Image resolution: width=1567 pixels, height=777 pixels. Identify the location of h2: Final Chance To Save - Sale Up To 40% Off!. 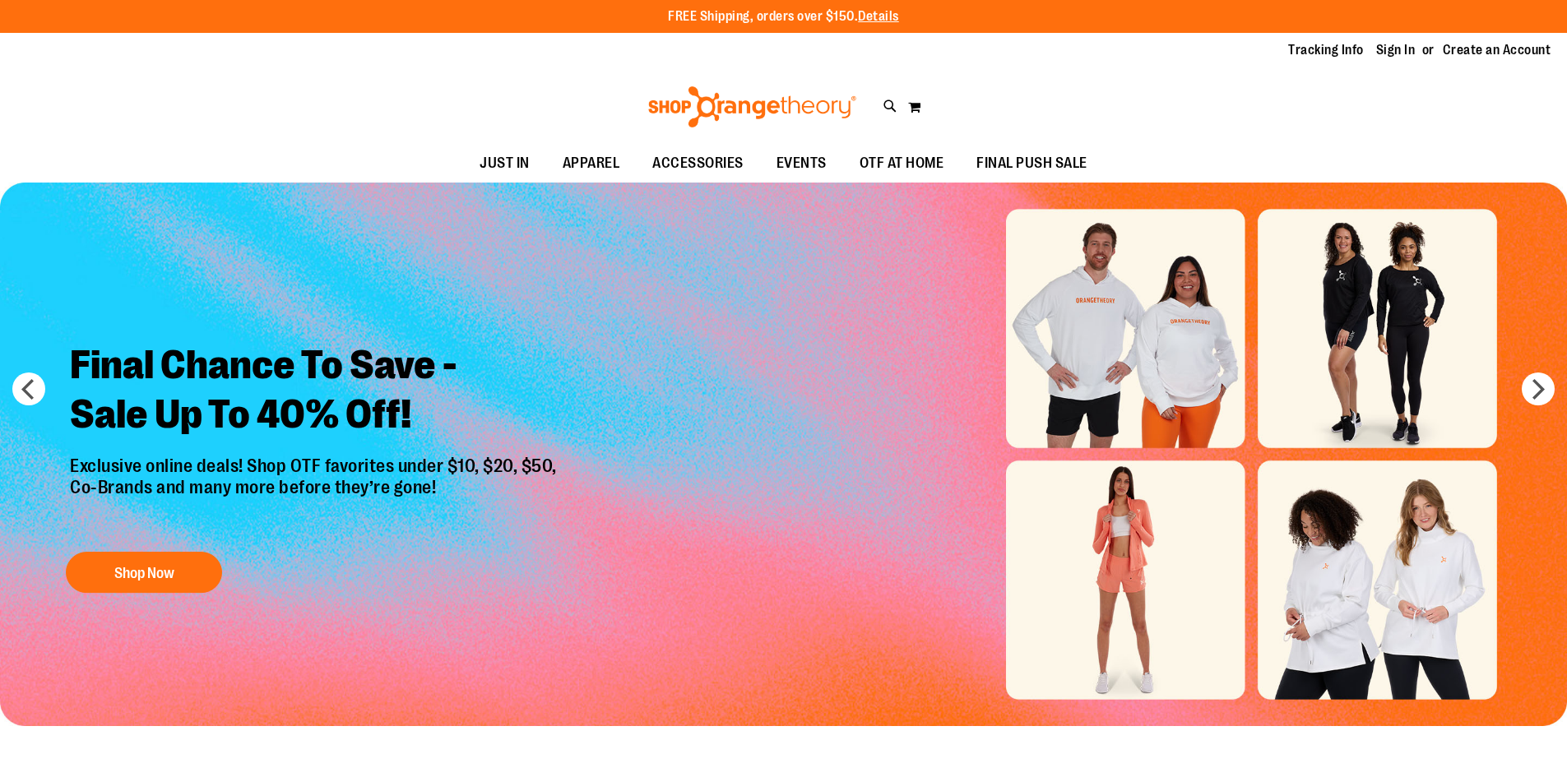
(315, 392).